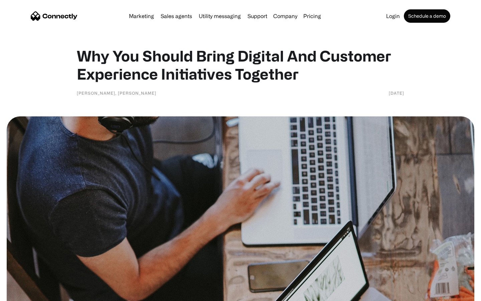  I want to click on a: Login, so click(393, 16).